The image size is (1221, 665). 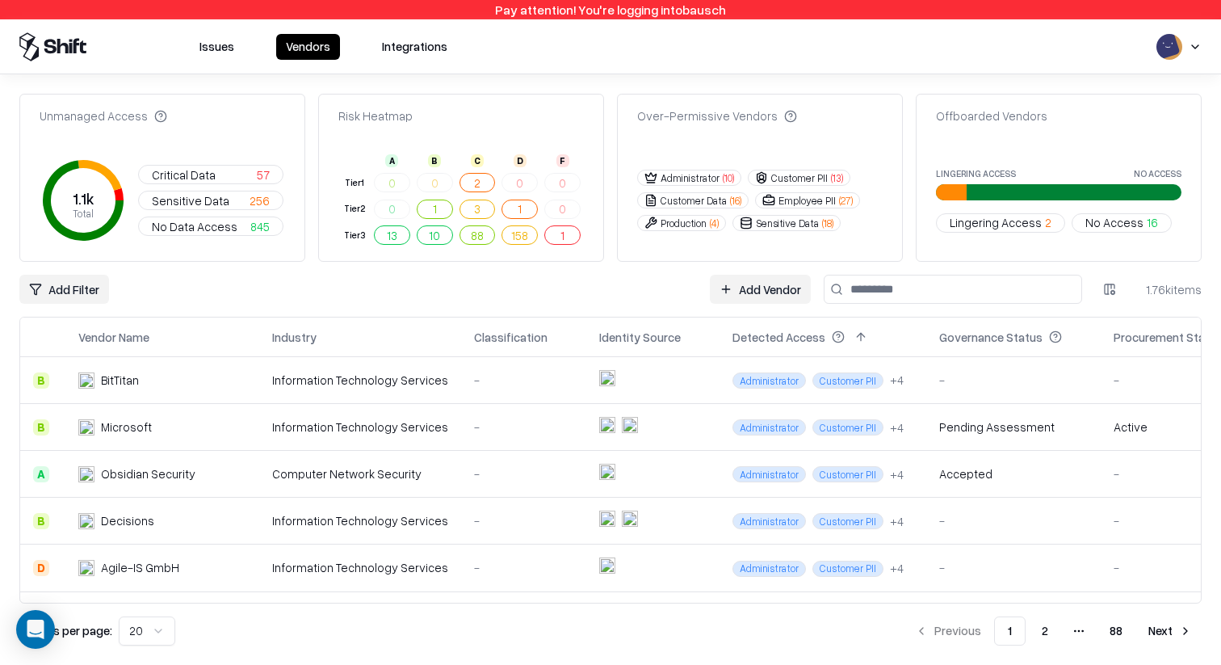 What do you see at coordinates (140, 567) in the screenshot?
I see `div: Agile-IS GmbH` at bounding box center [140, 567].